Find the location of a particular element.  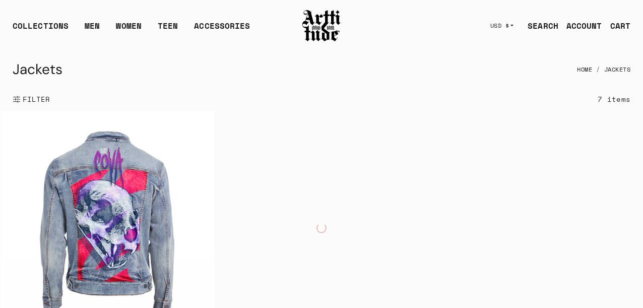

div: CART is located at coordinates (620, 26).